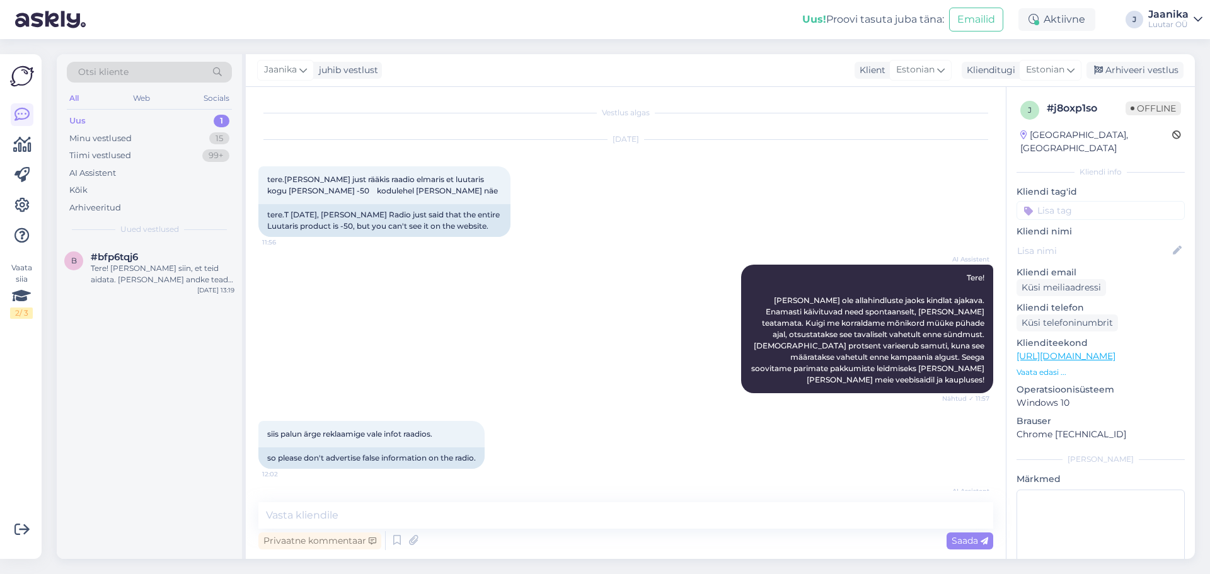 This screenshot has width=1210, height=574. I want to click on div: 99+, so click(216, 156).